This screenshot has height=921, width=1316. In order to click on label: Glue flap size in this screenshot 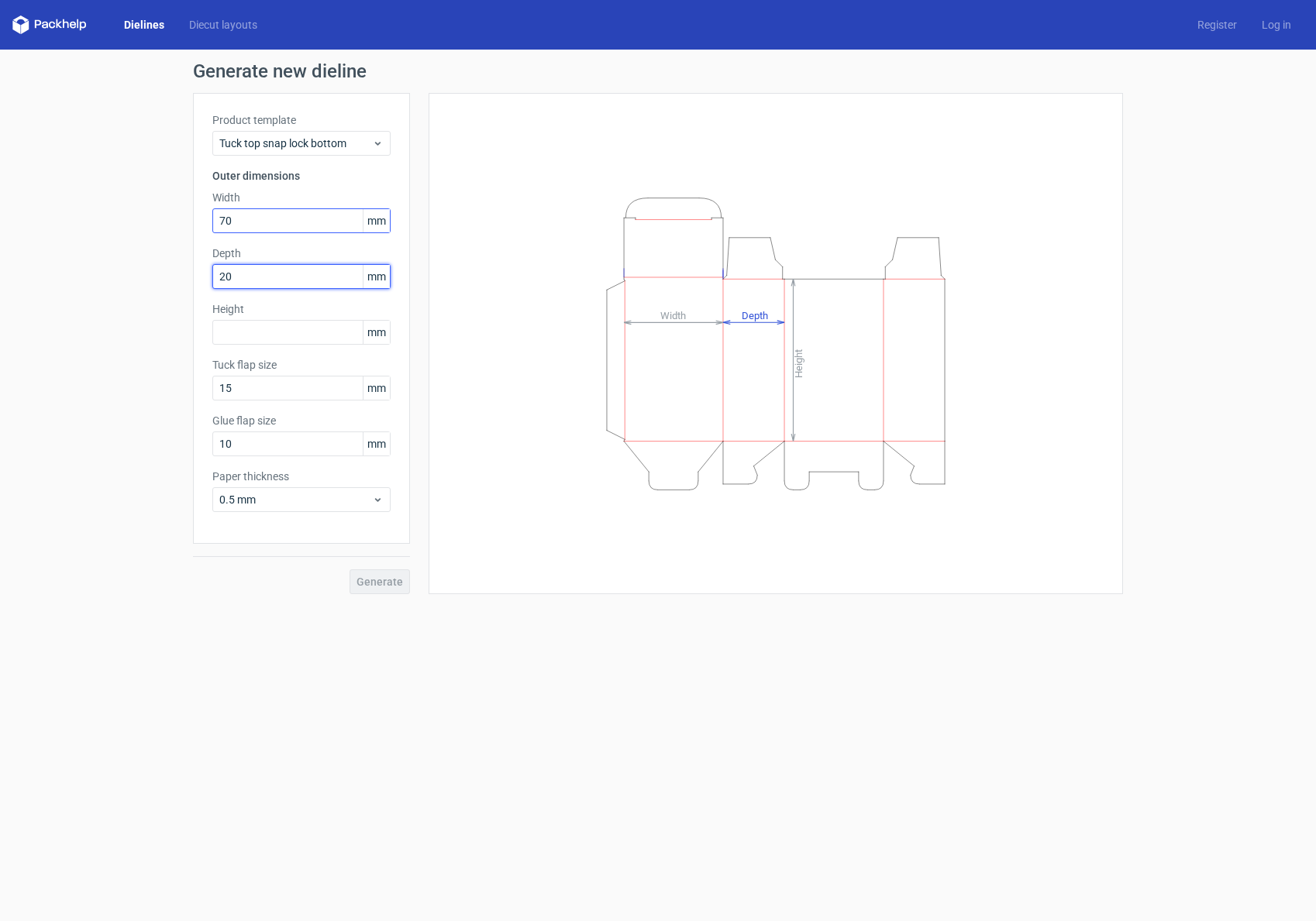, I will do `click(302, 421)`.